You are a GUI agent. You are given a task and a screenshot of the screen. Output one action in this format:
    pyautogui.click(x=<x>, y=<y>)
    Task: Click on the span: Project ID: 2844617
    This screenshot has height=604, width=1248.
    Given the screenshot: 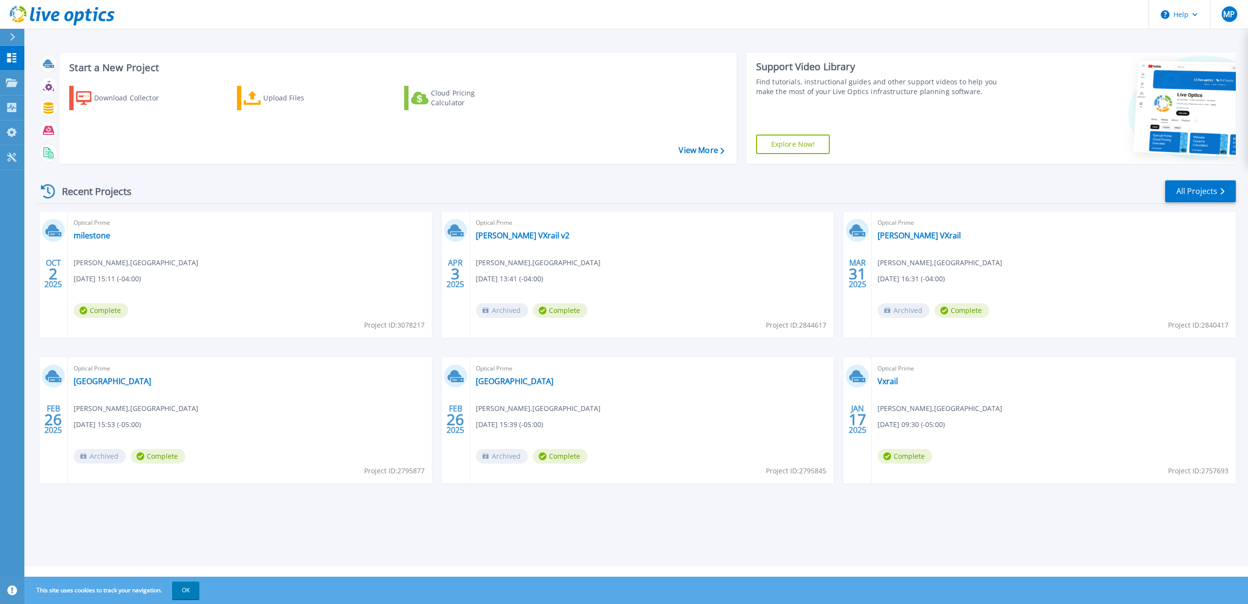 What is the action you would take?
    pyautogui.click(x=796, y=325)
    